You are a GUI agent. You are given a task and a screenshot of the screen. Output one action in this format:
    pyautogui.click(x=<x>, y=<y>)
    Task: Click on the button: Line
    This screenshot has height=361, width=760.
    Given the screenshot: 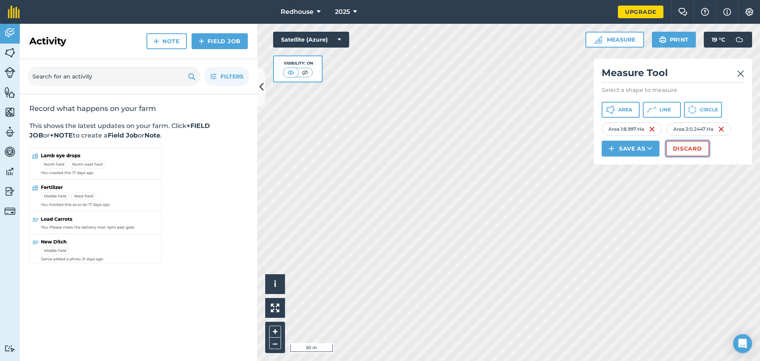 What is the action you would take?
    pyautogui.click(x=662, y=110)
    